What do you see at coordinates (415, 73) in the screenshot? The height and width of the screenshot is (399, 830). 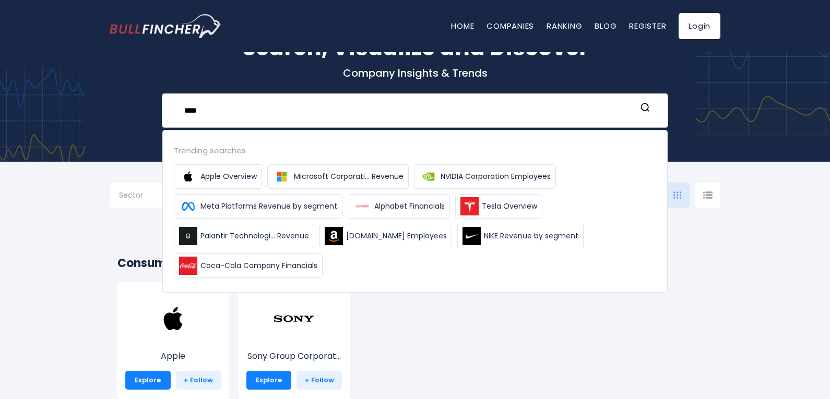 I see `p: Company Insights & Trends` at bounding box center [415, 73].